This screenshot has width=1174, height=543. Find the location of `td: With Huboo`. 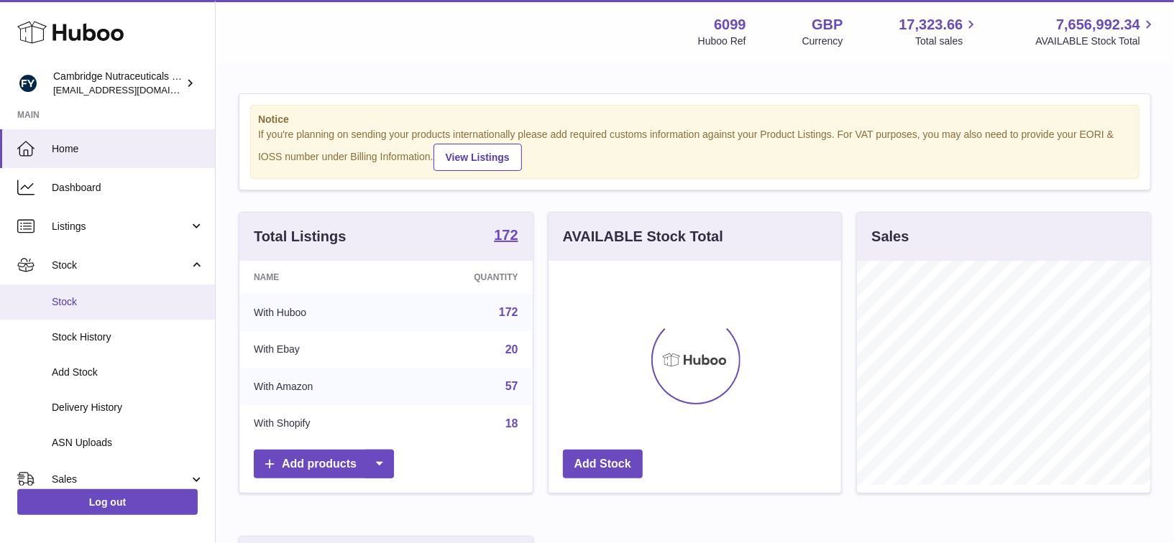

td: With Huboo is located at coordinates (319, 313).